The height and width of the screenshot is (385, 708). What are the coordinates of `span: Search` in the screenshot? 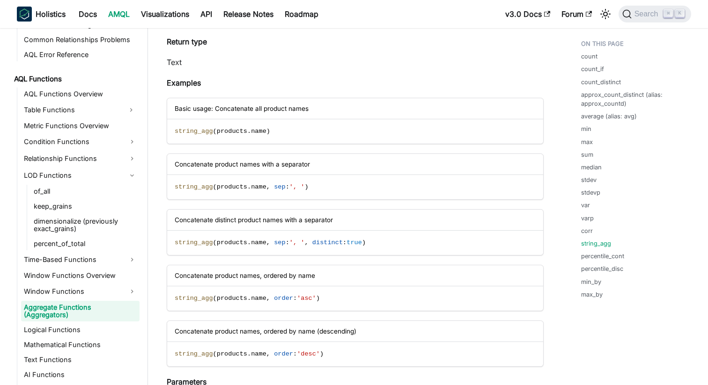 It's located at (647, 14).